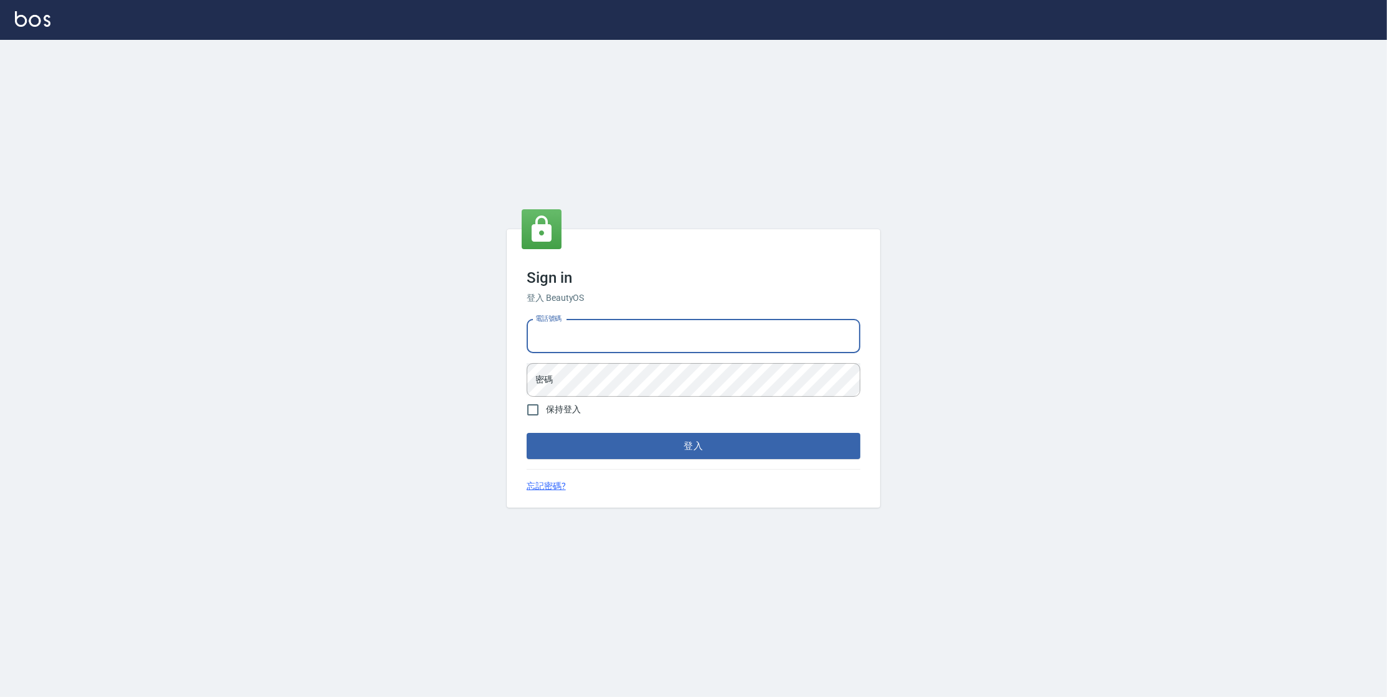  What do you see at coordinates (694, 446) in the screenshot?
I see `button: 登入` at bounding box center [694, 446].